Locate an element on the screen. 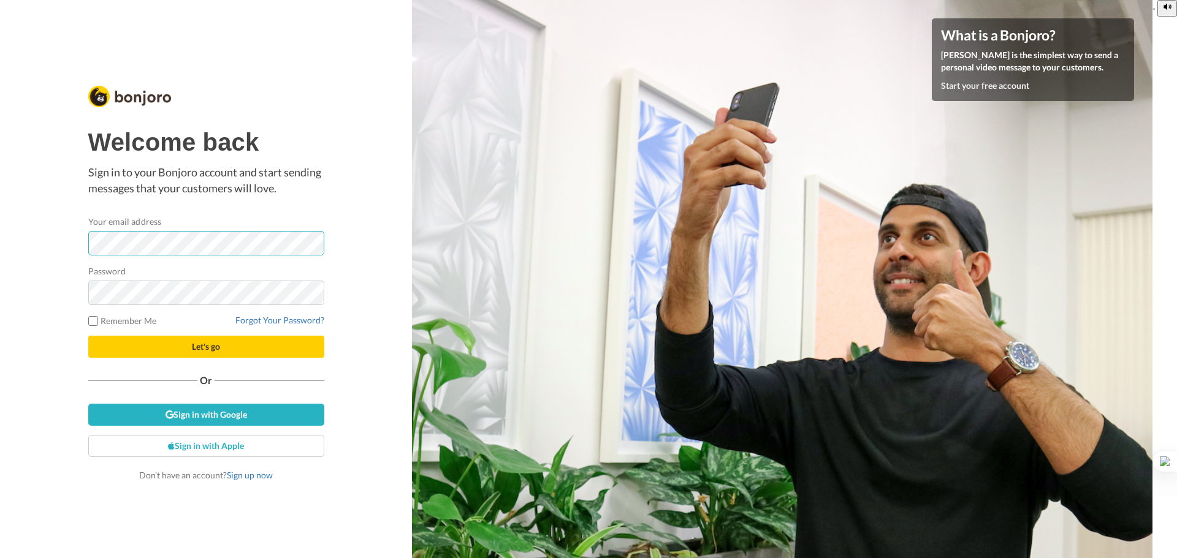 This screenshot has height=558, width=1177. a: Start your free account is located at coordinates (985, 85).